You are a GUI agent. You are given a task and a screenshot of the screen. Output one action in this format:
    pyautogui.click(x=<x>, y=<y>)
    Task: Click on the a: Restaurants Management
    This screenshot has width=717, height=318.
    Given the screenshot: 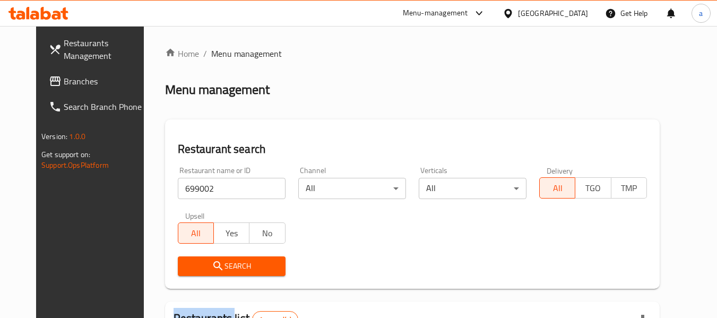 What is the action you would take?
    pyautogui.click(x=98, y=49)
    